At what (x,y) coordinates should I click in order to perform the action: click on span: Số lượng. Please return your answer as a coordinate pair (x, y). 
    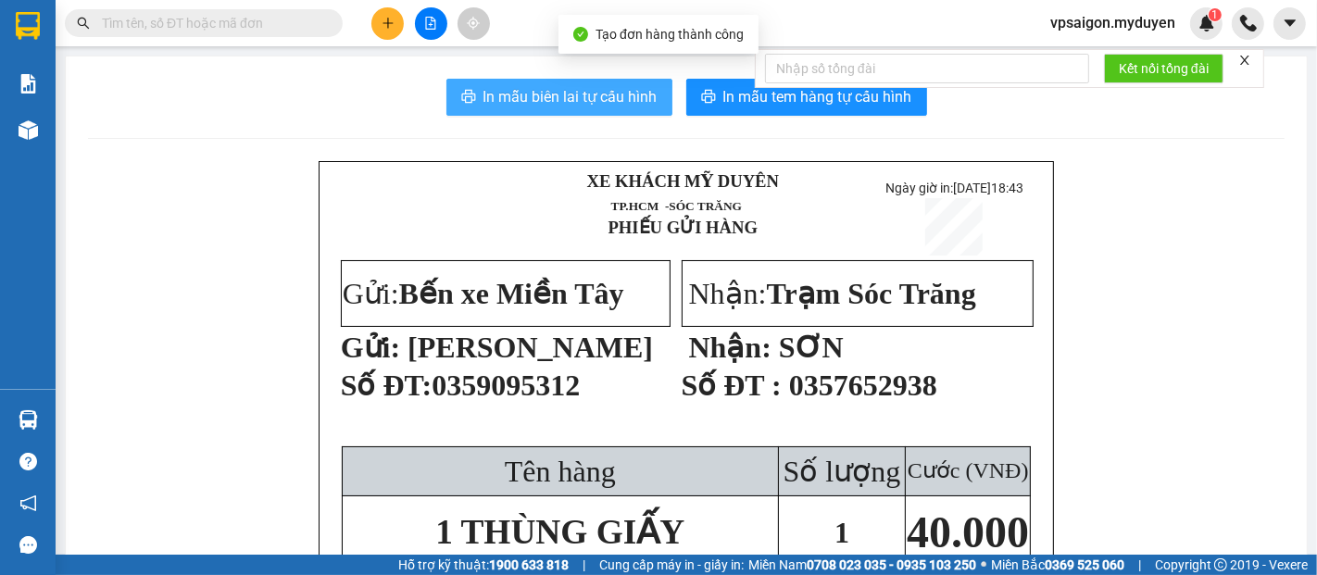
    Looking at the image, I should click on (842, 471).